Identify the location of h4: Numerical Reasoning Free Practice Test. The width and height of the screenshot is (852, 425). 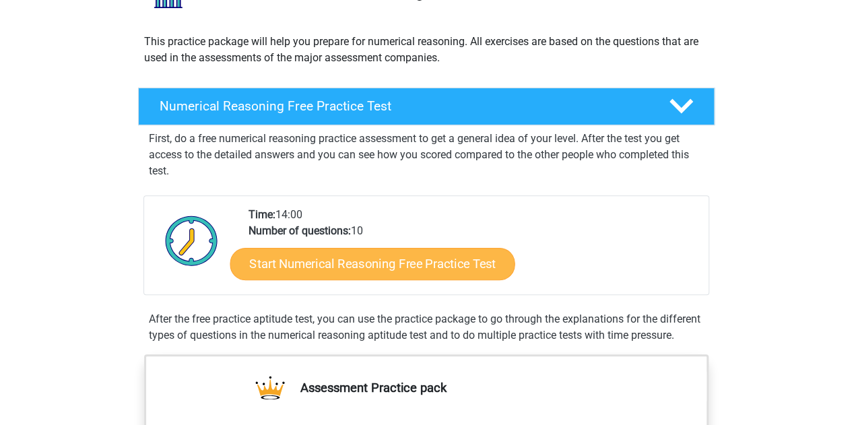
(403, 106).